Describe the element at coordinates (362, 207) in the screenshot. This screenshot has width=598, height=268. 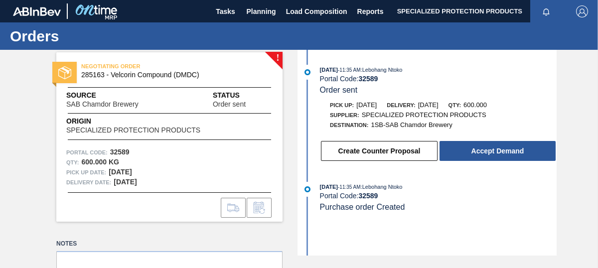
I see `span: Purchase order Created` at that location.